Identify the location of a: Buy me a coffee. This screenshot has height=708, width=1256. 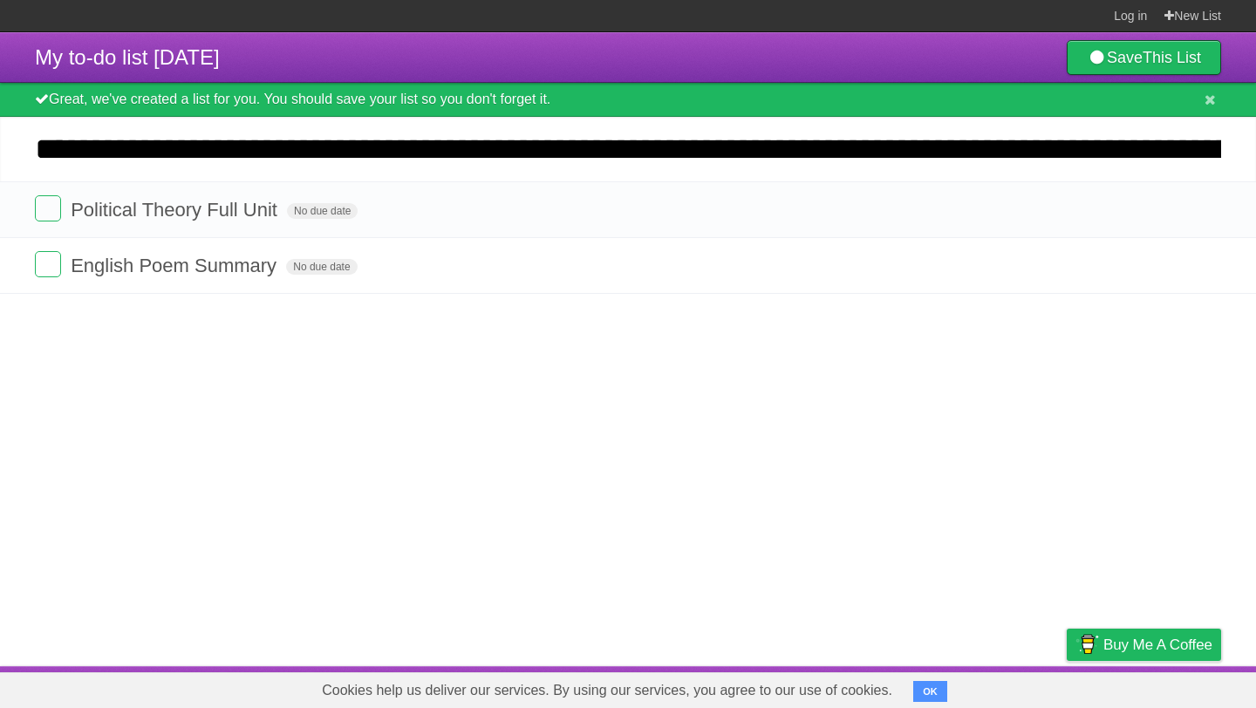
(1143, 644).